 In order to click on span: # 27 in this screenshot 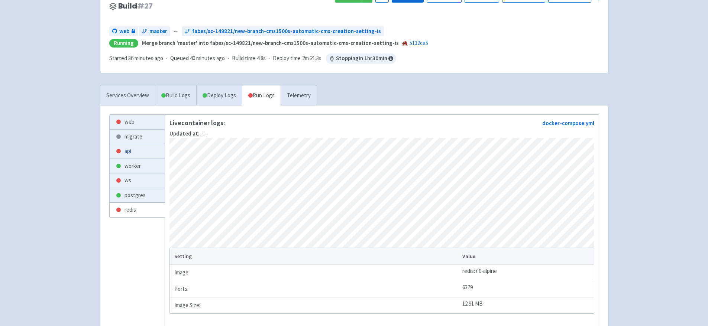, I will do `click(145, 6)`.